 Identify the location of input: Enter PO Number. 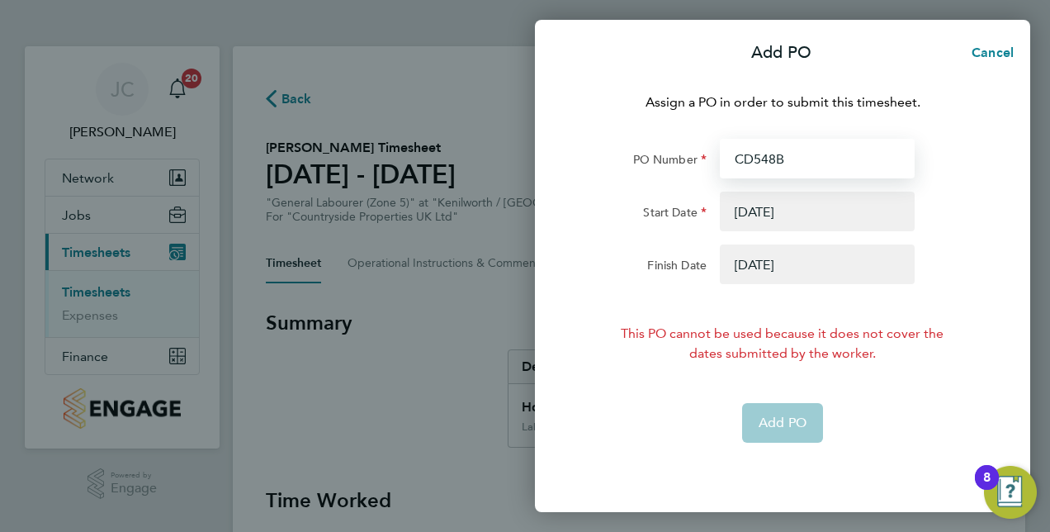
(817, 159).